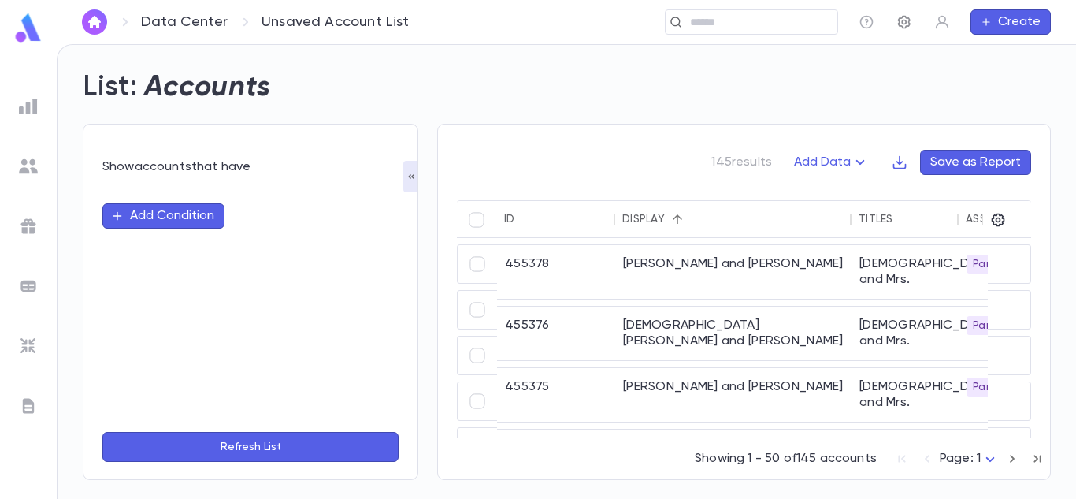 This screenshot has width=1076, height=499. I want to click on div: Titles, so click(876, 219).